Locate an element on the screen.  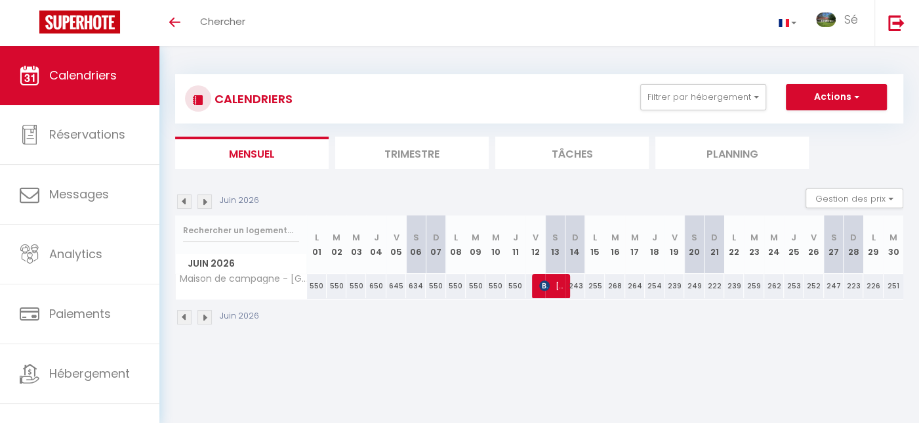
div: 223 is located at coordinates (854, 285).